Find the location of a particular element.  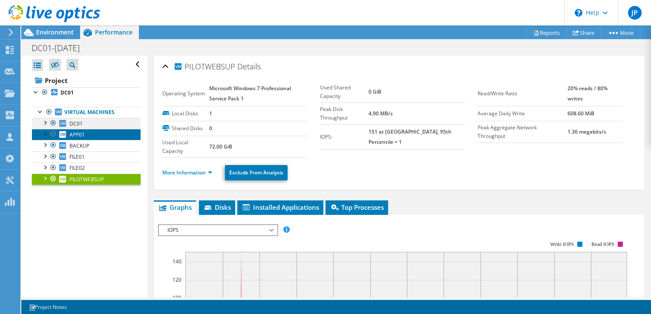

span: FILE02 is located at coordinates (77, 168).